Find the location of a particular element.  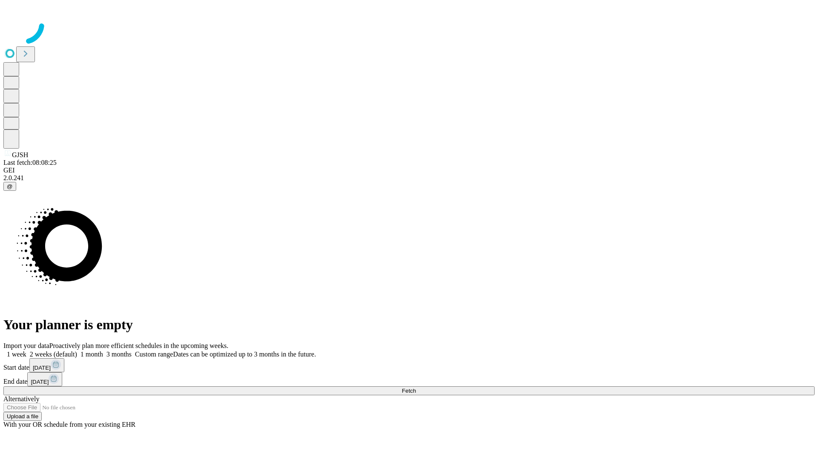

div: GEI is located at coordinates (409, 170).